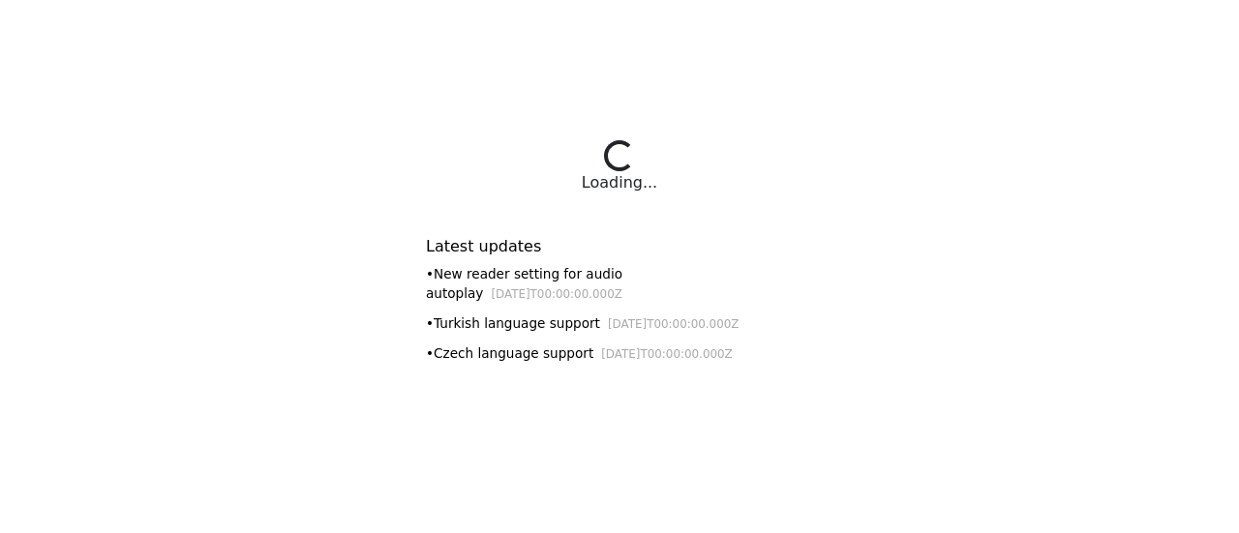 Image resolution: width=1239 pixels, height=533 pixels. I want to click on div: • Turkish language support, so click(620, 323).